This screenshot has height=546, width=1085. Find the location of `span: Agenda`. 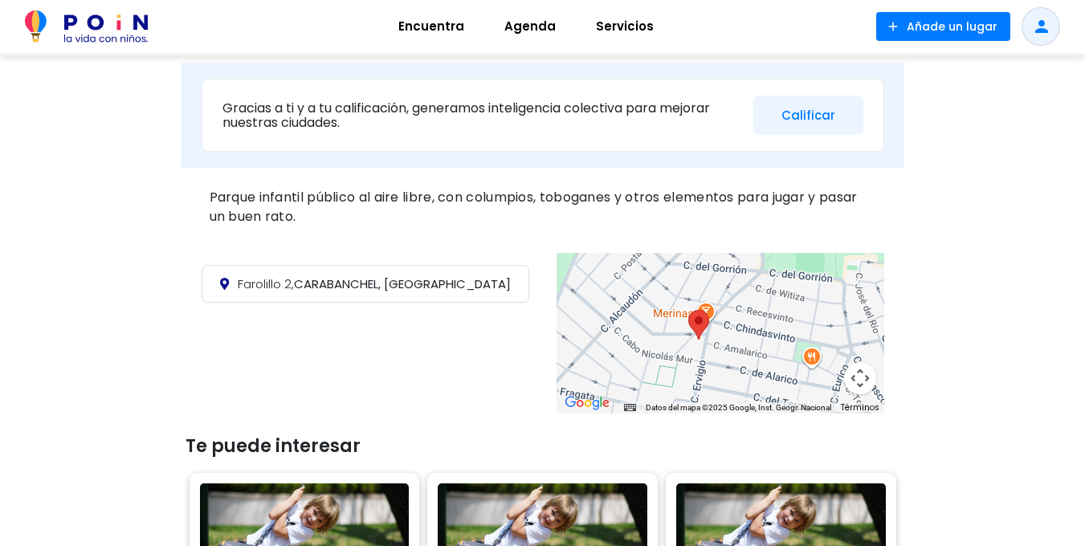

span: Agenda is located at coordinates (530, 27).